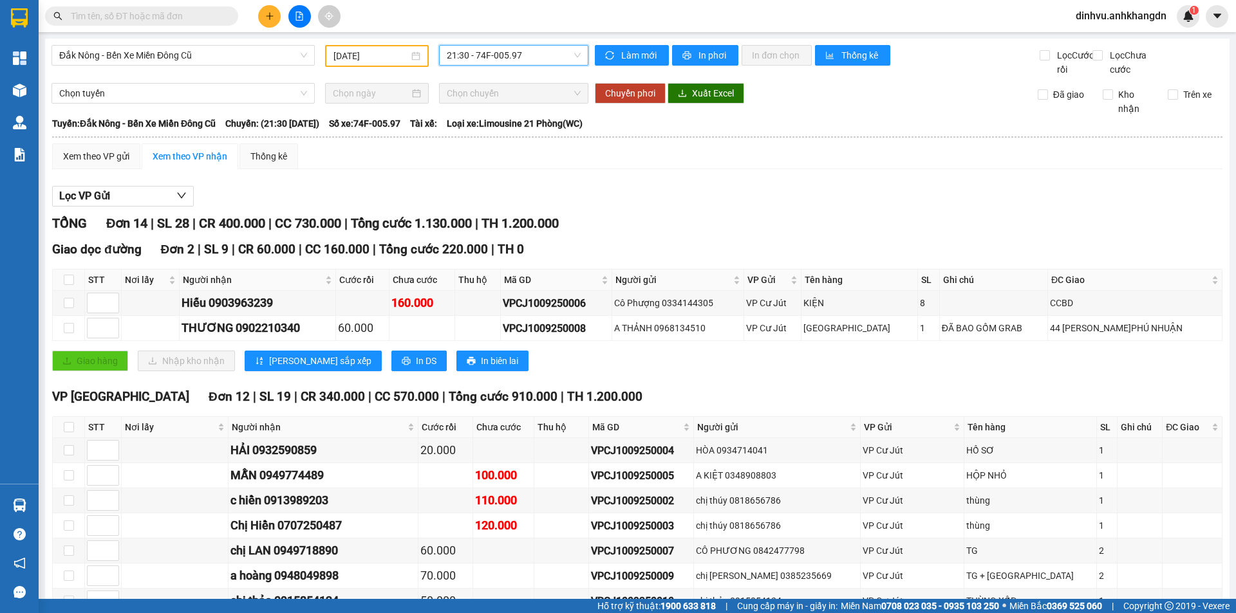 The height and width of the screenshot is (613, 1236). What do you see at coordinates (503, 427) in the screenshot?
I see `th: Chưa cước` at bounding box center [503, 427].